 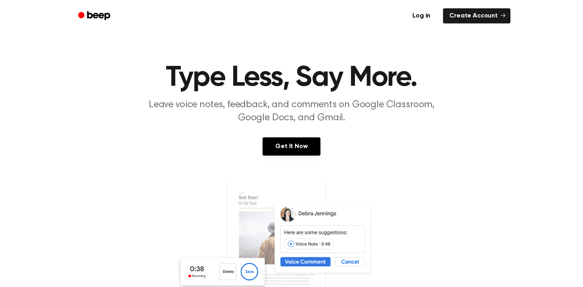 What do you see at coordinates (291, 146) in the screenshot?
I see `a: Get It Now` at bounding box center [291, 146].